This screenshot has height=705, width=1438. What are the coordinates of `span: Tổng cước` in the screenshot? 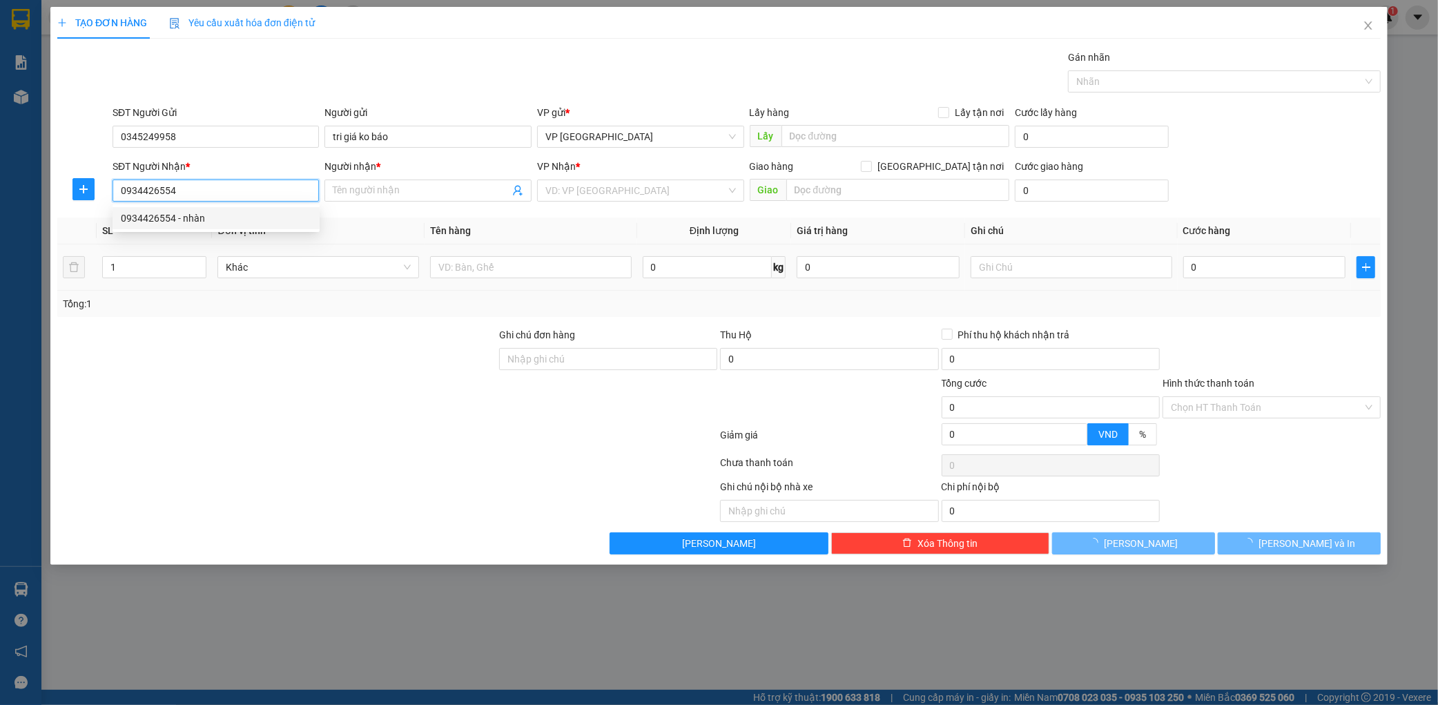 It's located at (964, 383).